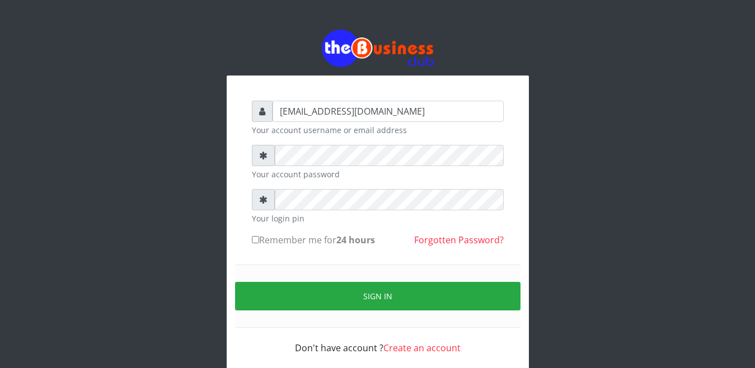 This screenshot has width=755, height=368. Describe the element at coordinates (378, 174) in the screenshot. I see `small: Your account password` at that location.